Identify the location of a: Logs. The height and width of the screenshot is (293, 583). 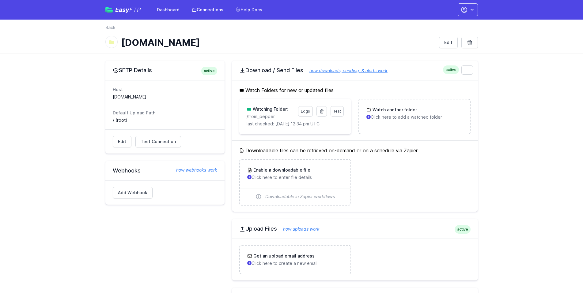
(305, 111).